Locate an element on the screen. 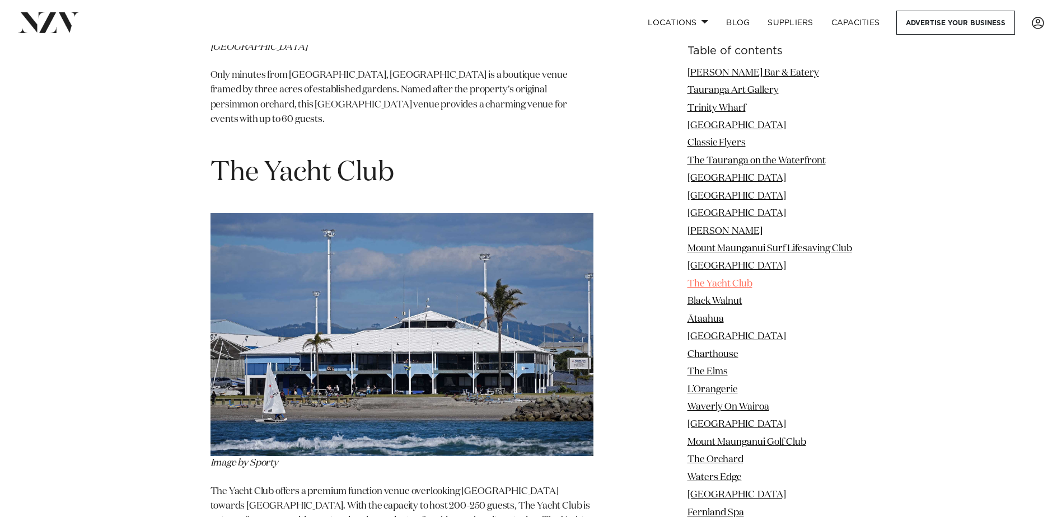 The width and height of the screenshot is (1062, 517). a: Trinity Wharf is located at coordinates (716, 108).